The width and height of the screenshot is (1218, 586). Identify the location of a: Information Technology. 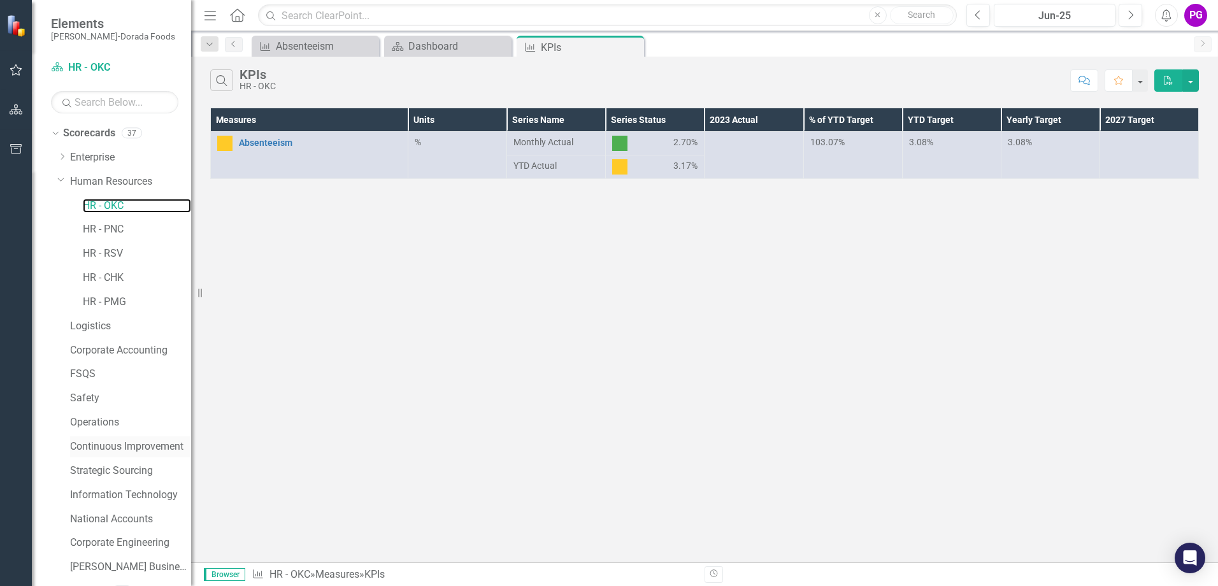
(131, 495).